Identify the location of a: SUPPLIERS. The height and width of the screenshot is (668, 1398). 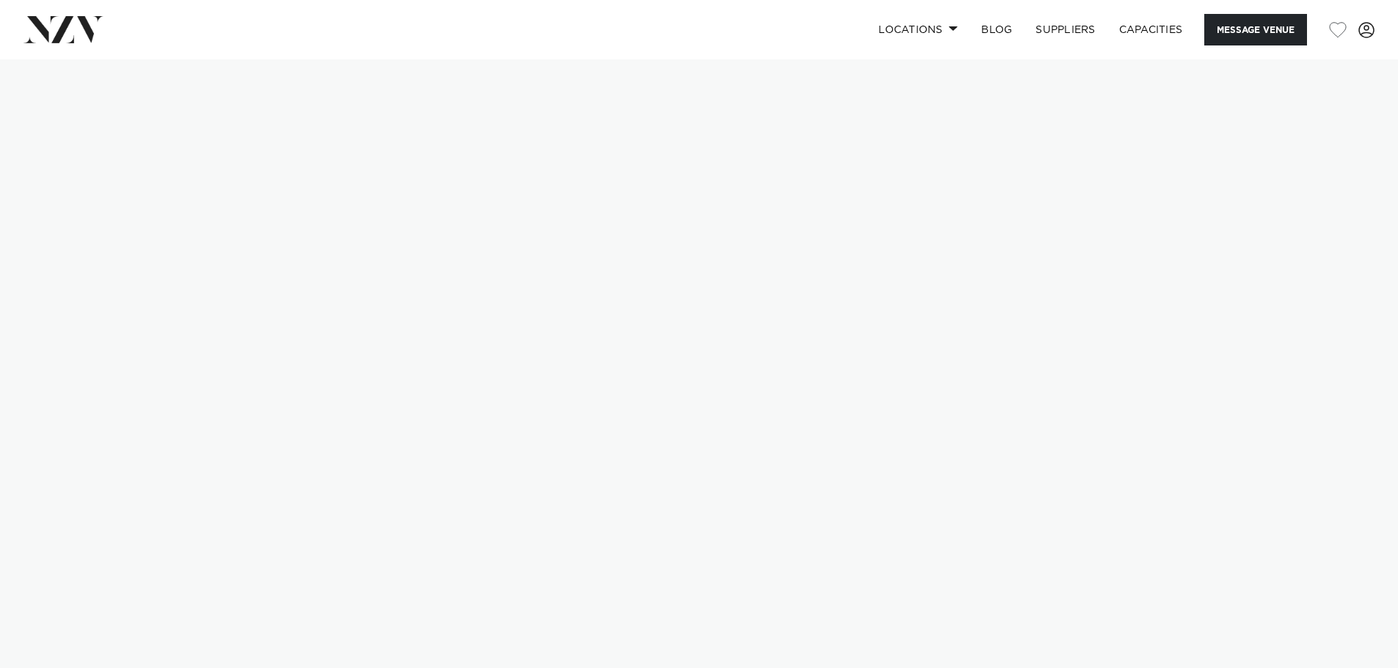
(1064, 29).